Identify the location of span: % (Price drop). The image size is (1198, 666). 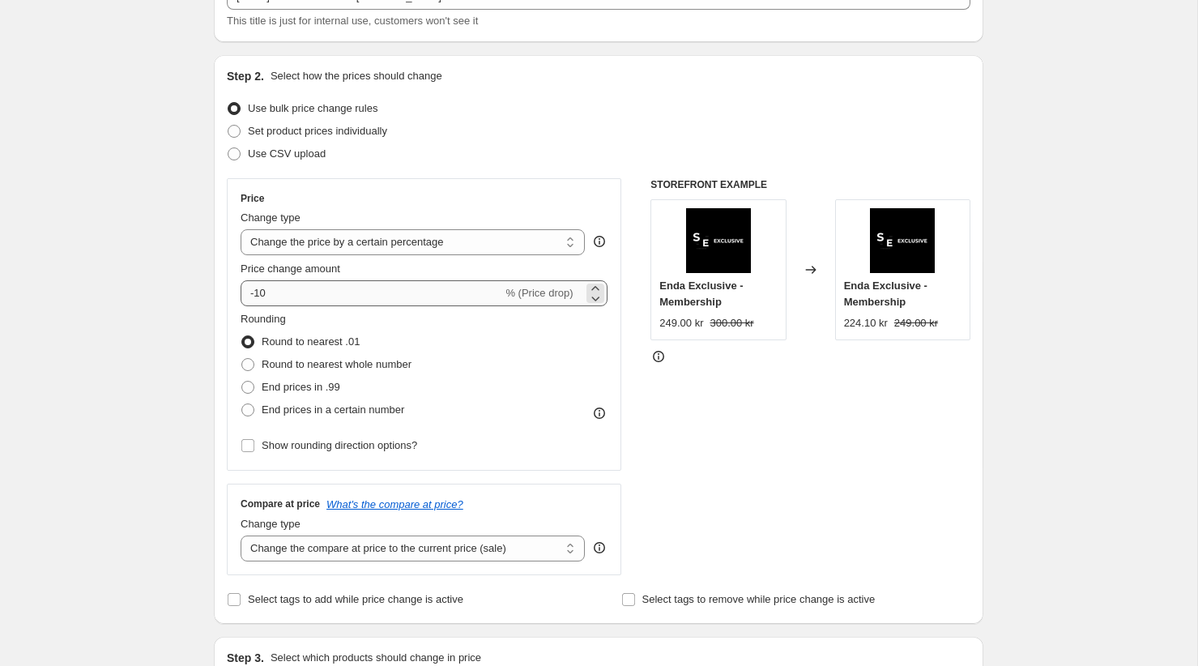
(539, 292).